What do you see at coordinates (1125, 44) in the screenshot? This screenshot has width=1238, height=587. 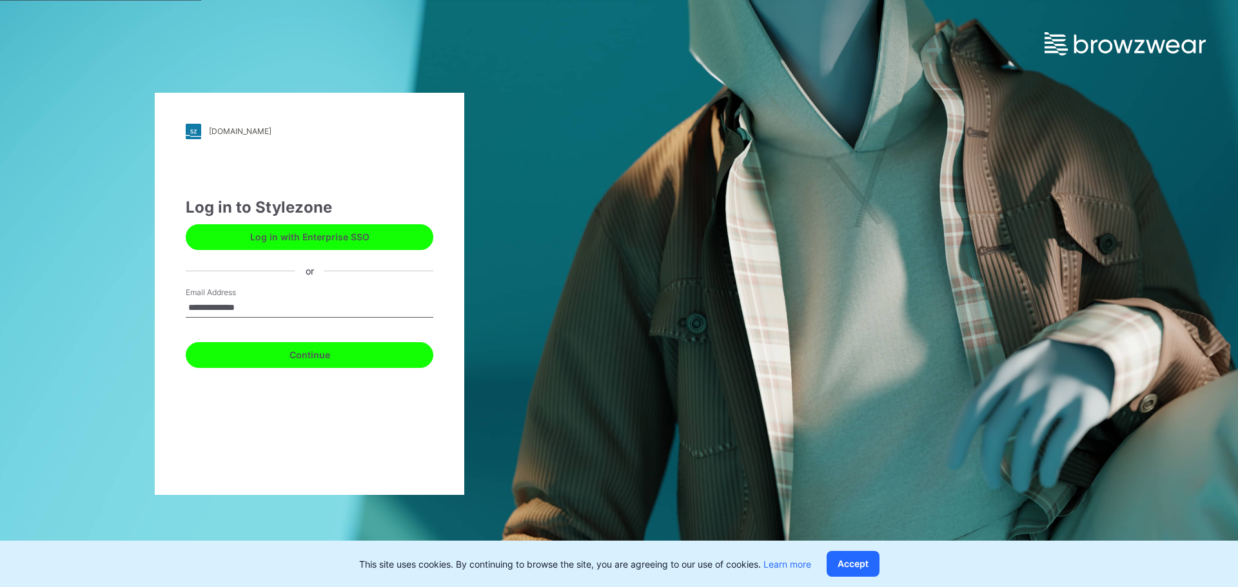 I see `img: browzwear-logo.e42bd6dac1945053ebaf764b6aa21510.svg` at bounding box center [1125, 44].